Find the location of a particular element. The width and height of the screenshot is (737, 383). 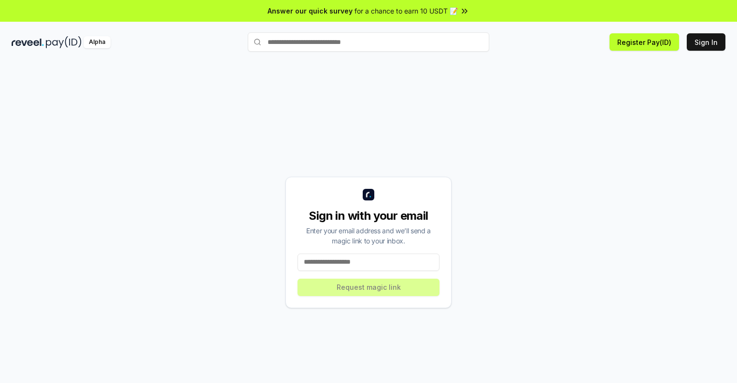

div: Sign in with your email is located at coordinates (369, 216).